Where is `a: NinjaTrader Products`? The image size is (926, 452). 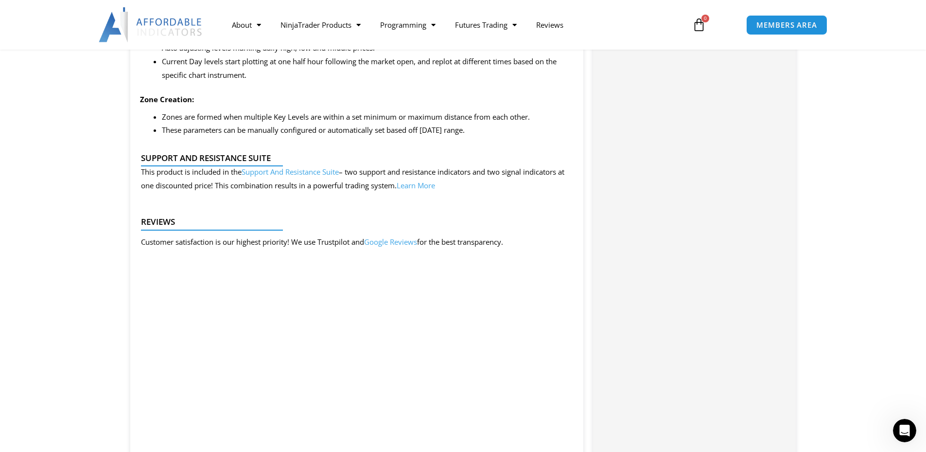
a: NinjaTrader Products is located at coordinates (320, 25).